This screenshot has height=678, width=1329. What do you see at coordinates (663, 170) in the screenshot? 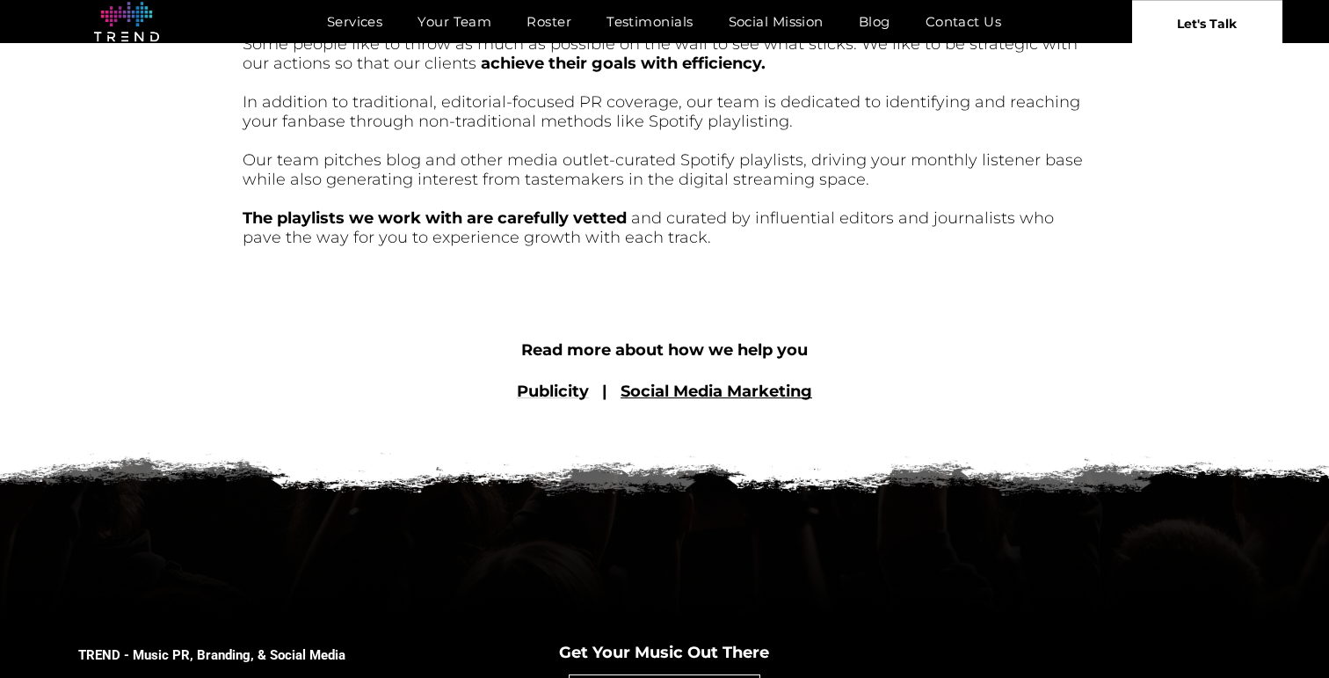
I see `span: Our team pitches blog and other media outlet-curated Spotify playlists, driving your monthly list...` at bounding box center [663, 170].